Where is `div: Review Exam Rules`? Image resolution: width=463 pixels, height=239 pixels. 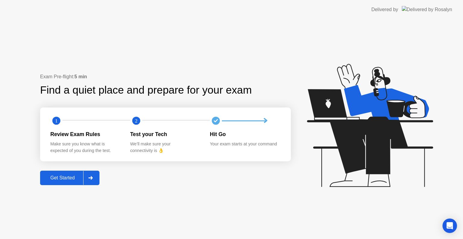 div: Review Exam Rules is located at coordinates (85, 134).